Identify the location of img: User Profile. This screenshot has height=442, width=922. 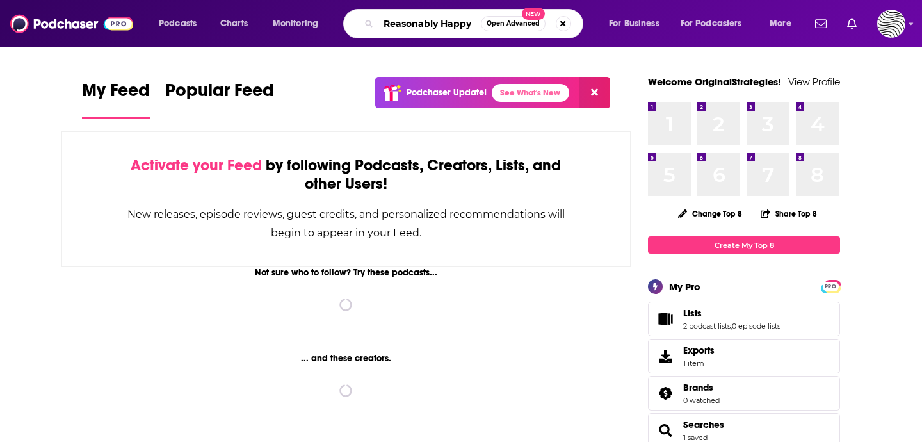
(891, 24).